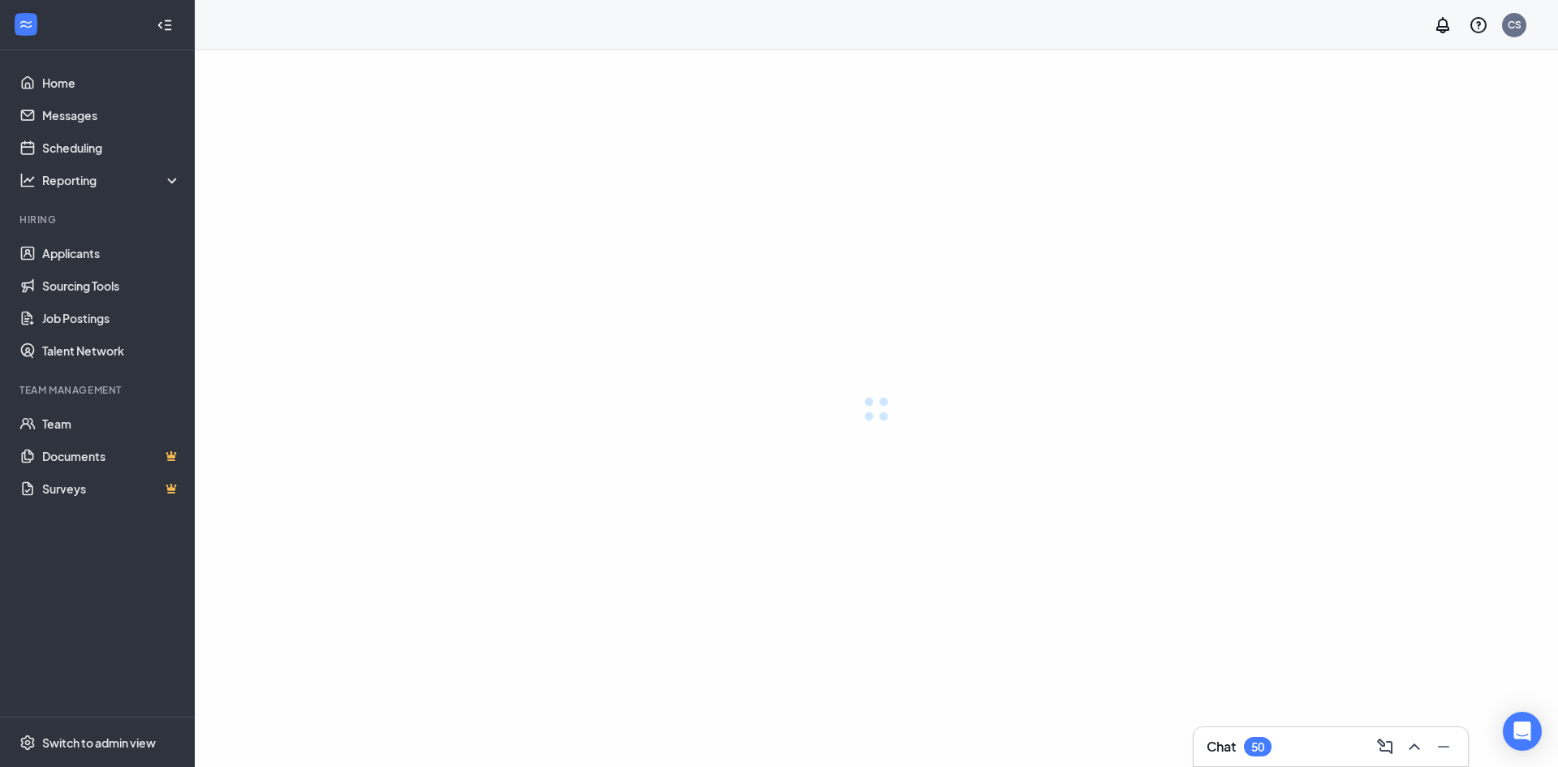  I want to click on svg: WorkstreamLogo, so click(26, 24).